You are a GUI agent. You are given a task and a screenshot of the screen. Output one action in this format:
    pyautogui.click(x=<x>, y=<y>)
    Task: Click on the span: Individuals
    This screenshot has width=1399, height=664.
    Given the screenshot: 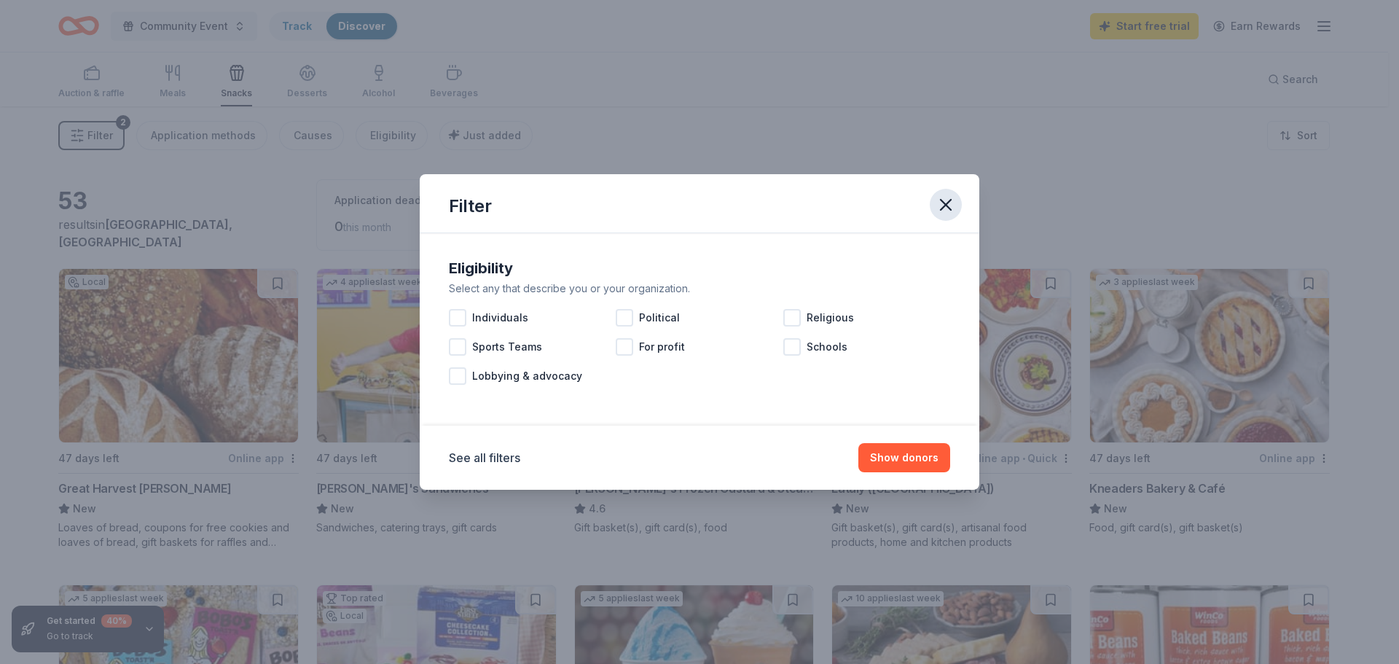 What is the action you would take?
    pyautogui.click(x=500, y=318)
    